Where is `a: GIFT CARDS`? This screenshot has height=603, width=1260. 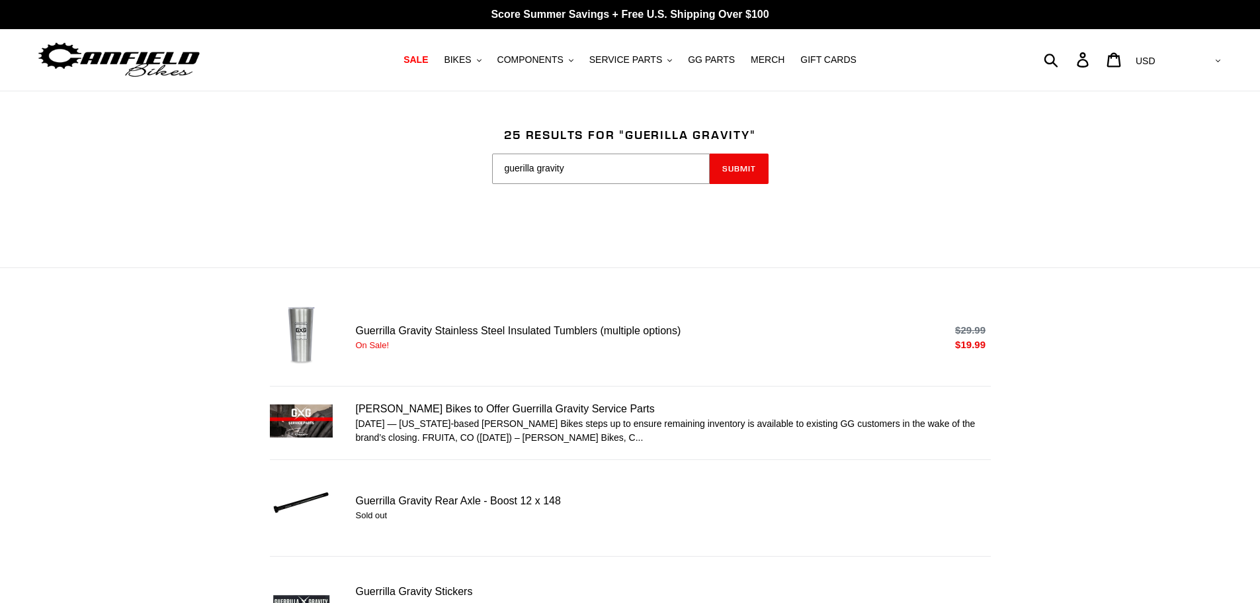
a: GIFT CARDS is located at coordinates (828, 60).